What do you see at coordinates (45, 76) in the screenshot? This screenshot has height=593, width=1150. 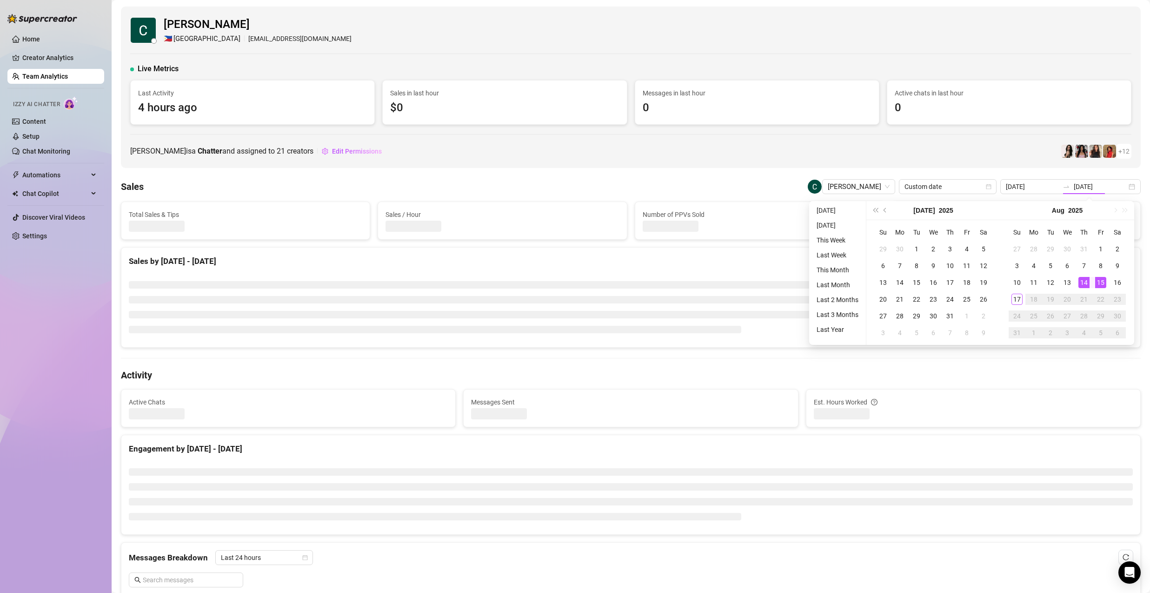 I see `a: Team Analytics` at bounding box center [45, 76].